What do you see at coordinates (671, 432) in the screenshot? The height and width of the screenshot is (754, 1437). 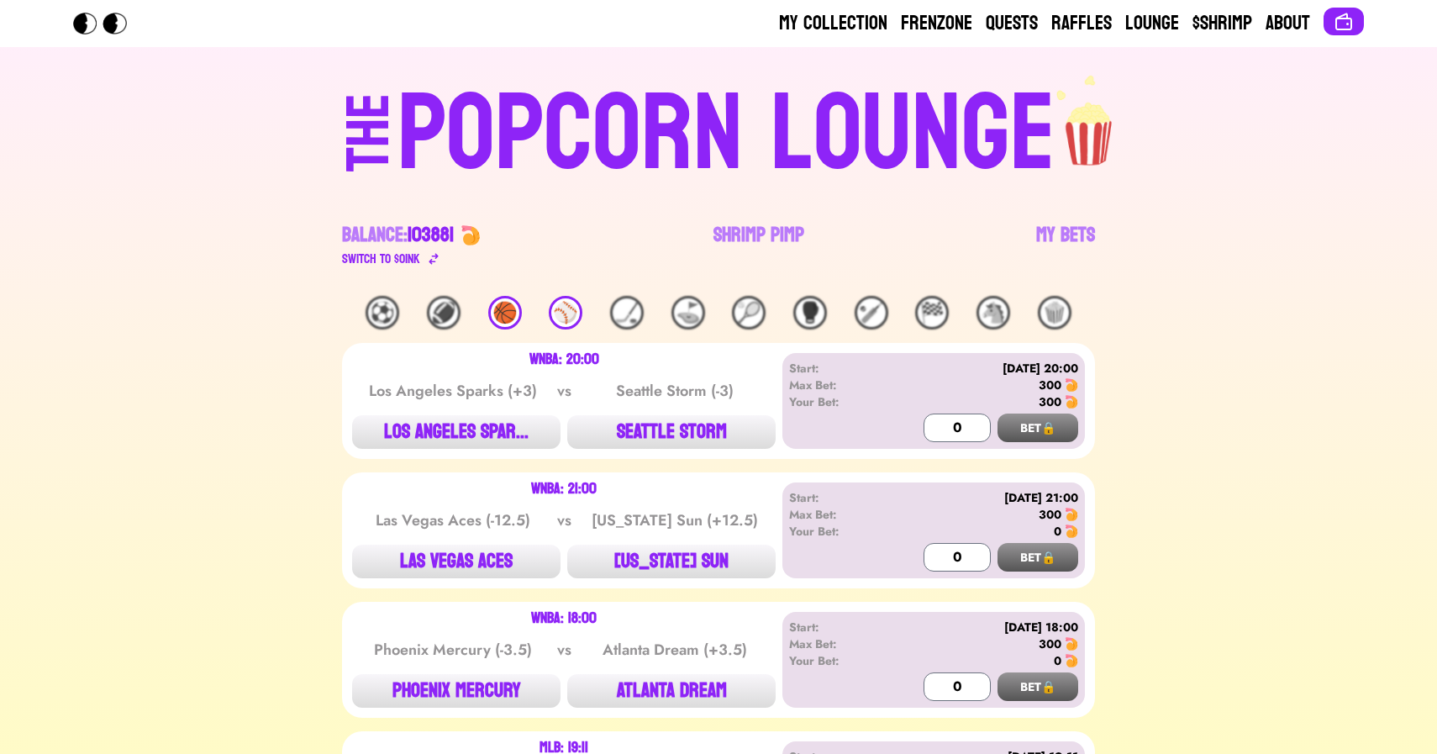 I see `button: SEATTLE STORM` at bounding box center [671, 432].